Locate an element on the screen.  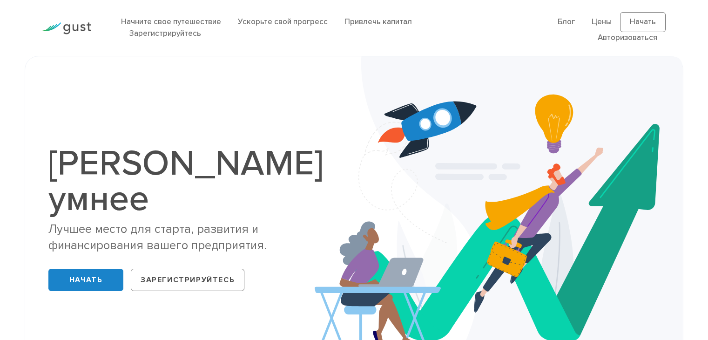
font: Лучшее место для старта, развития и финансирования вашего предприятия. is located at coordinates (157, 237).